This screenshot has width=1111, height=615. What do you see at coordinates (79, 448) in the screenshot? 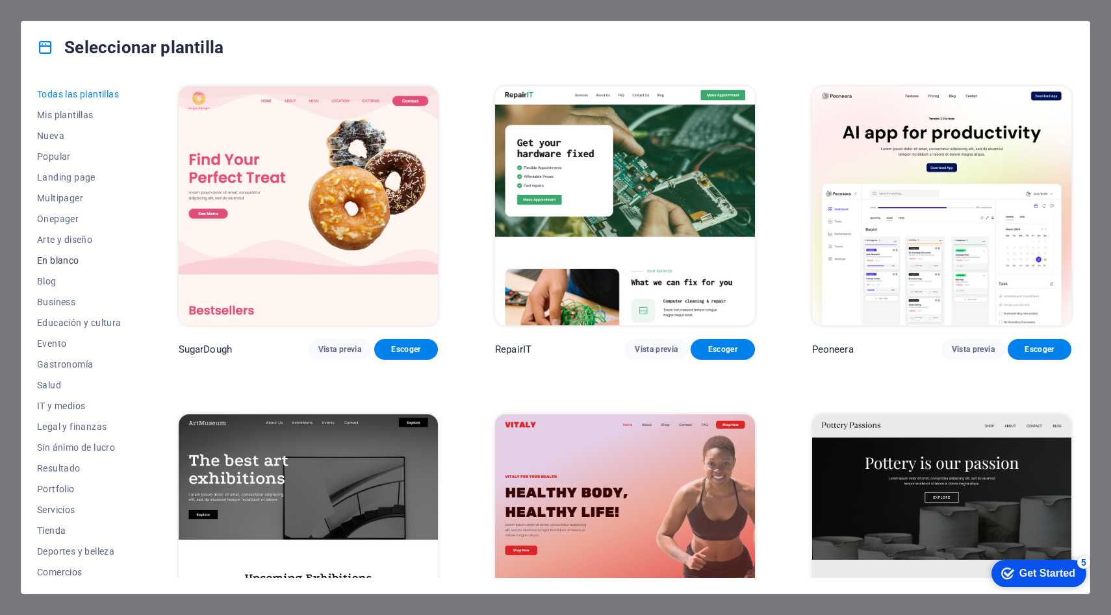
I see `span: Sin ánimo de lucro` at bounding box center [79, 448].